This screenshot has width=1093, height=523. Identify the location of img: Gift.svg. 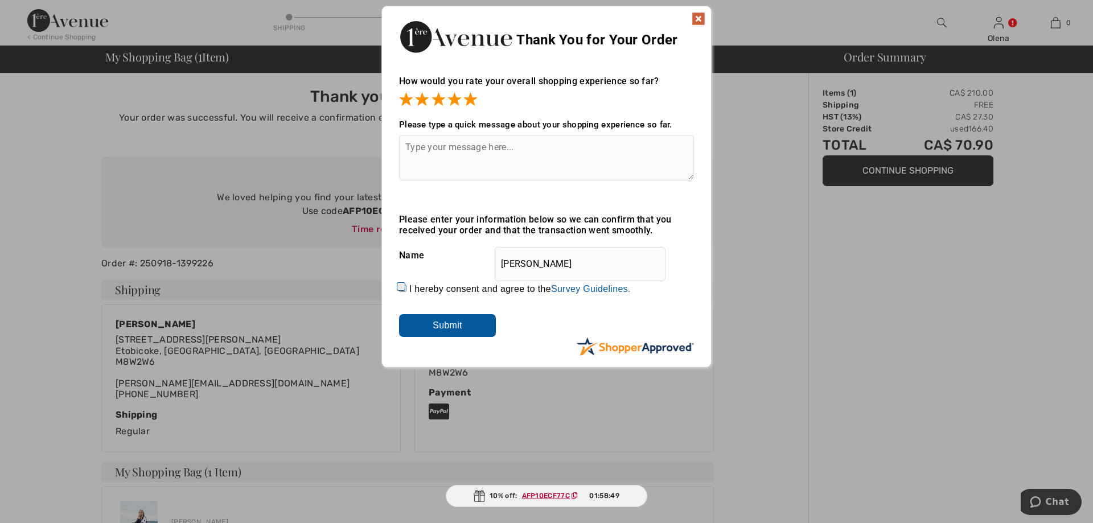
(479, 496).